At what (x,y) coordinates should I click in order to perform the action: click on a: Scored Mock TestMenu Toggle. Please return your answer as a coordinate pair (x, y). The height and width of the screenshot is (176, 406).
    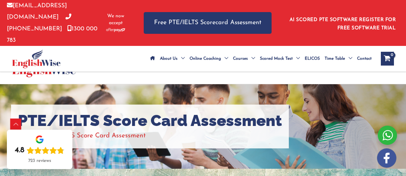
    Looking at the image, I should click on (280, 59).